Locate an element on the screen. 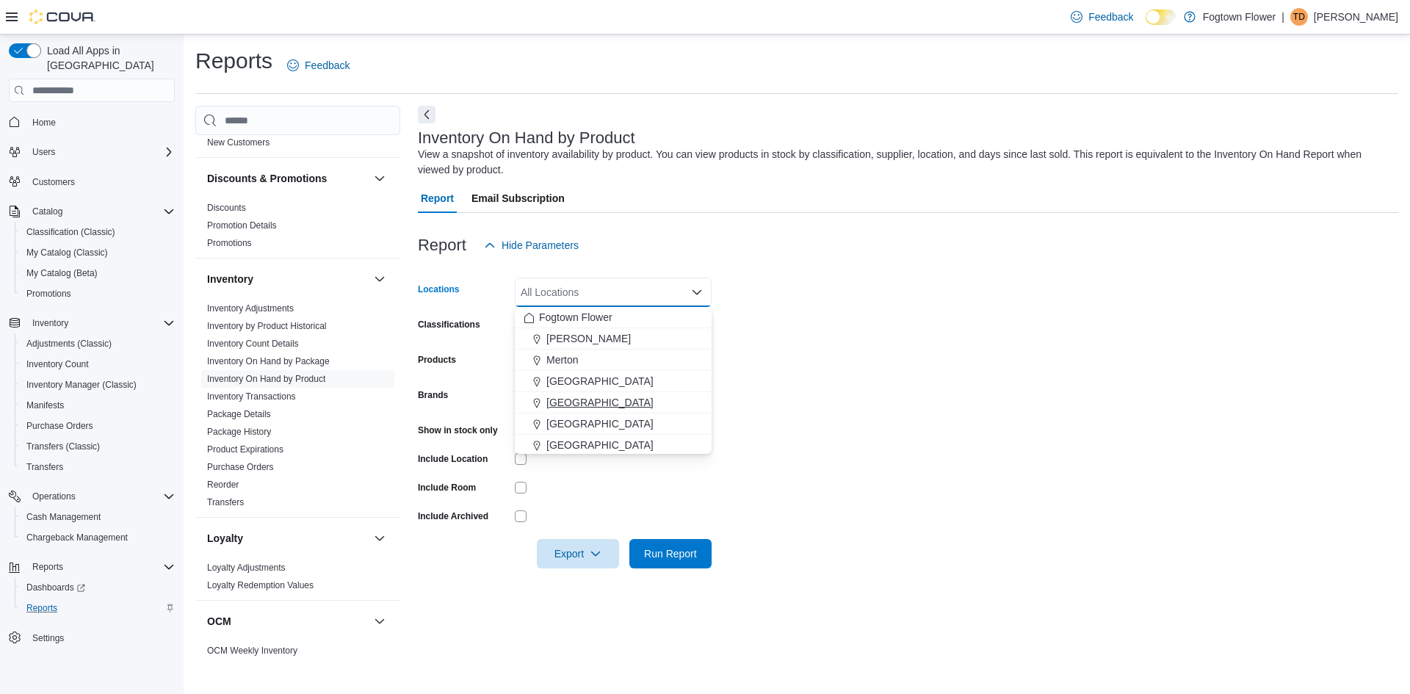  h1: Reports is located at coordinates (234, 61).